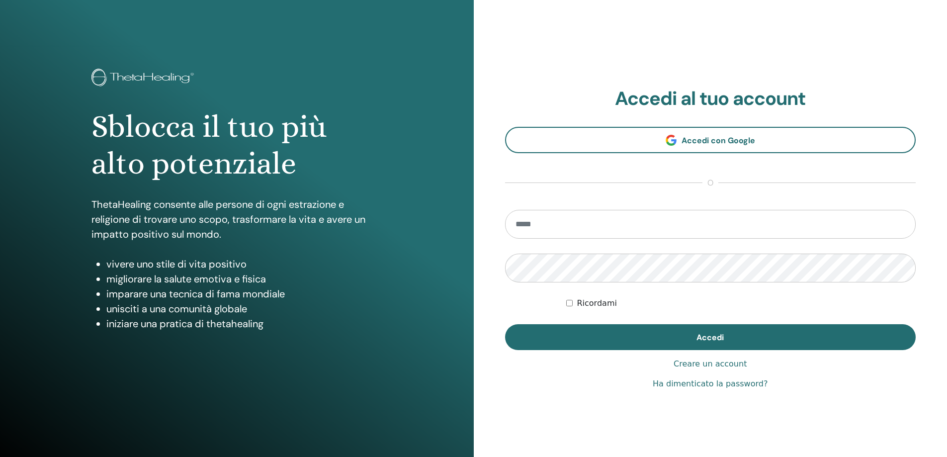 The image size is (947, 457). I want to click on p: ThetaHealing consente alle persone di ogni estrazione e religione di trovare uno scopo, trasforma..., so click(237, 219).